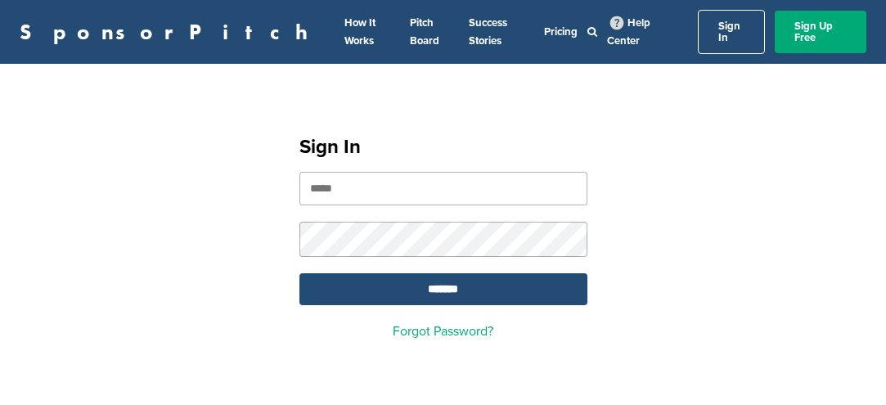 The height and width of the screenshot is (405, 886). I want to click on a: Help Center, so click(628, 32).